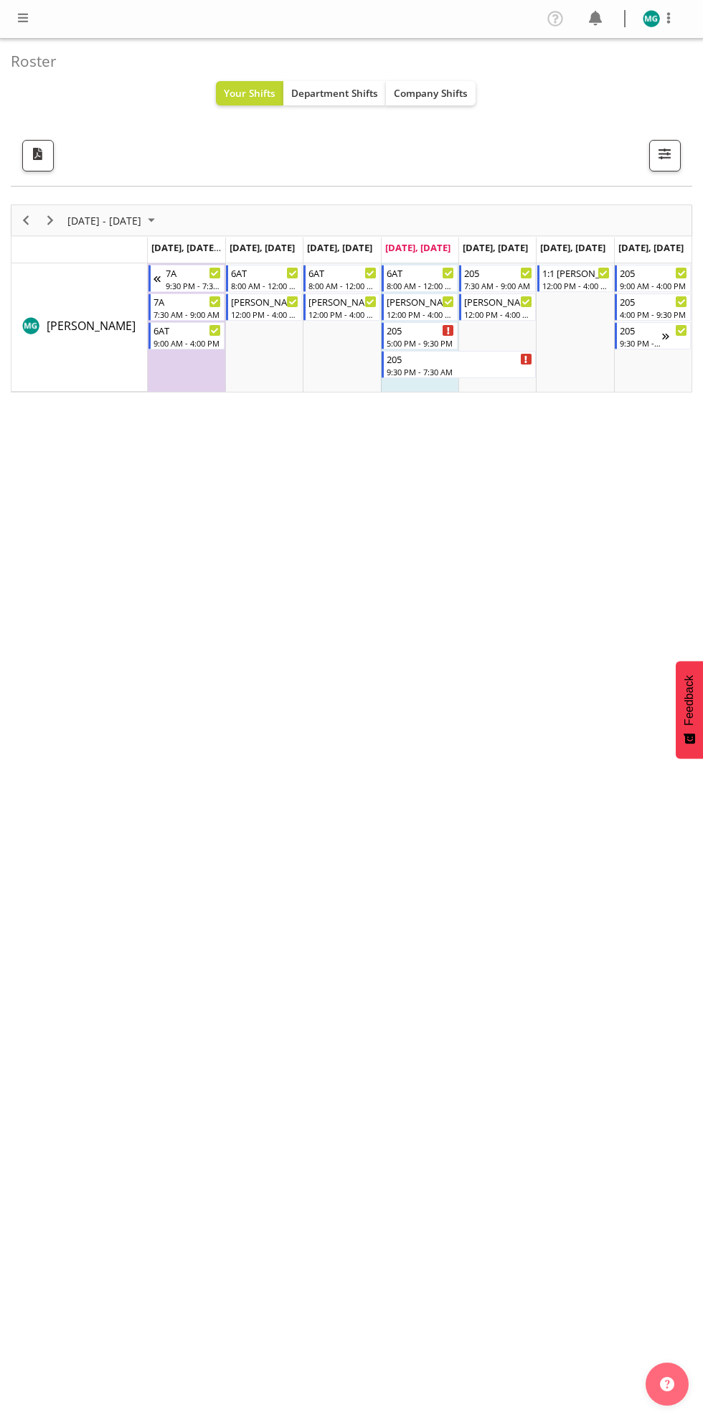  I want to click on button: Previous, so click(26, 220).